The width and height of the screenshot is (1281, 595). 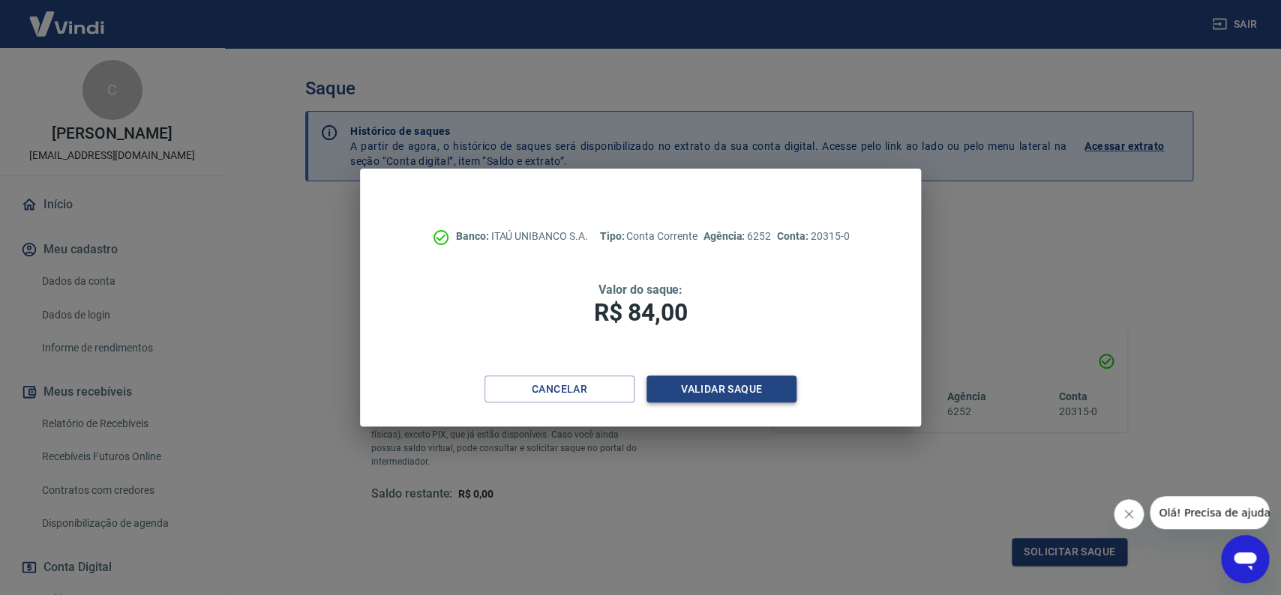 I want to click on p: Conta Corrente, so click(x=649, y=236).